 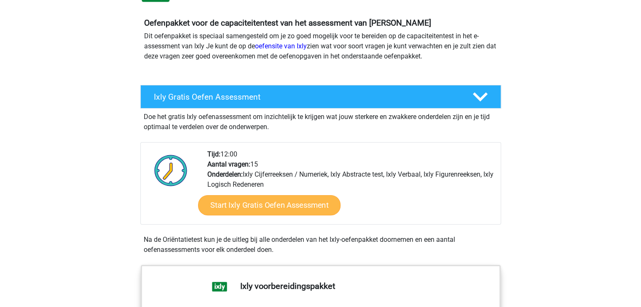 What do you see at coordinates (269, 206) in the screenshot?
I see `a: Start Ixly Gratis Oefen Assessment` at bounding box center [269, 206].